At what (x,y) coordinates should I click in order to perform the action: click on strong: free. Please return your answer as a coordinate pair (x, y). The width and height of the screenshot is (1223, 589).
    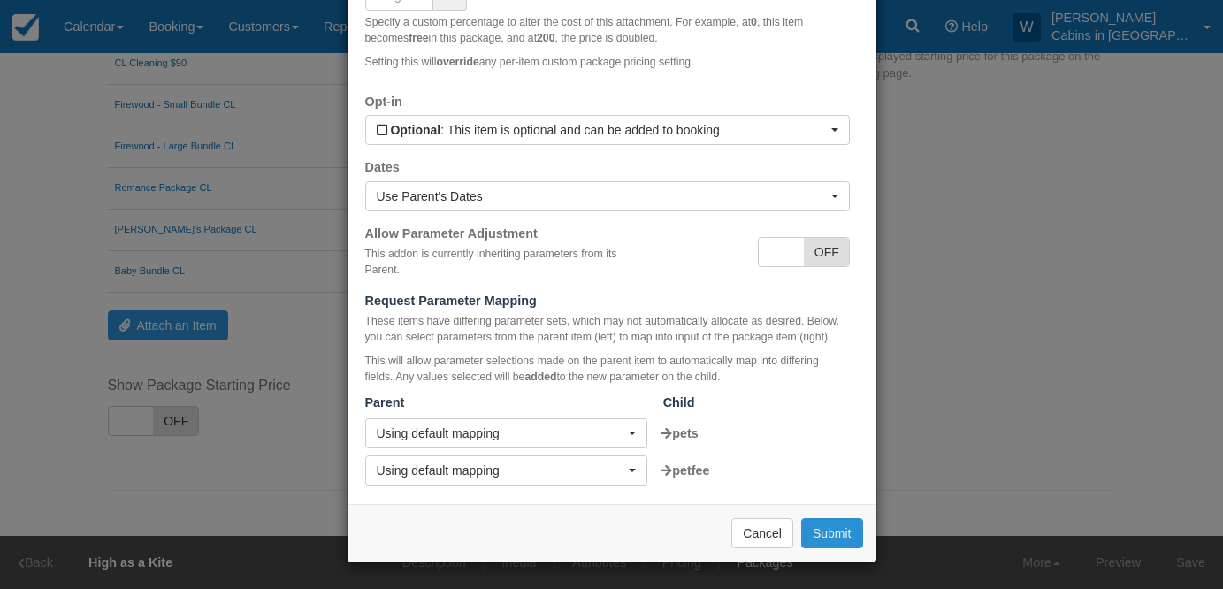
    Looking at the image, I should click on (418, 38).